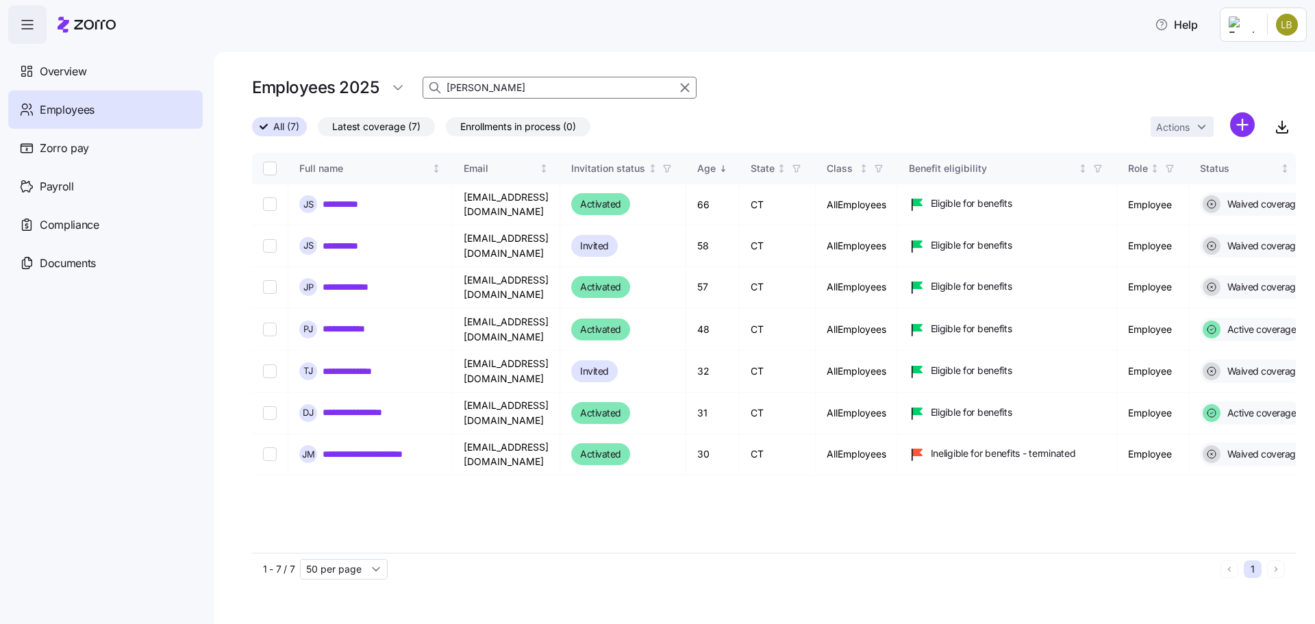  Describe the element at coordinates (69, 225) in the screenshot. I see `span: Compliance` at that location.